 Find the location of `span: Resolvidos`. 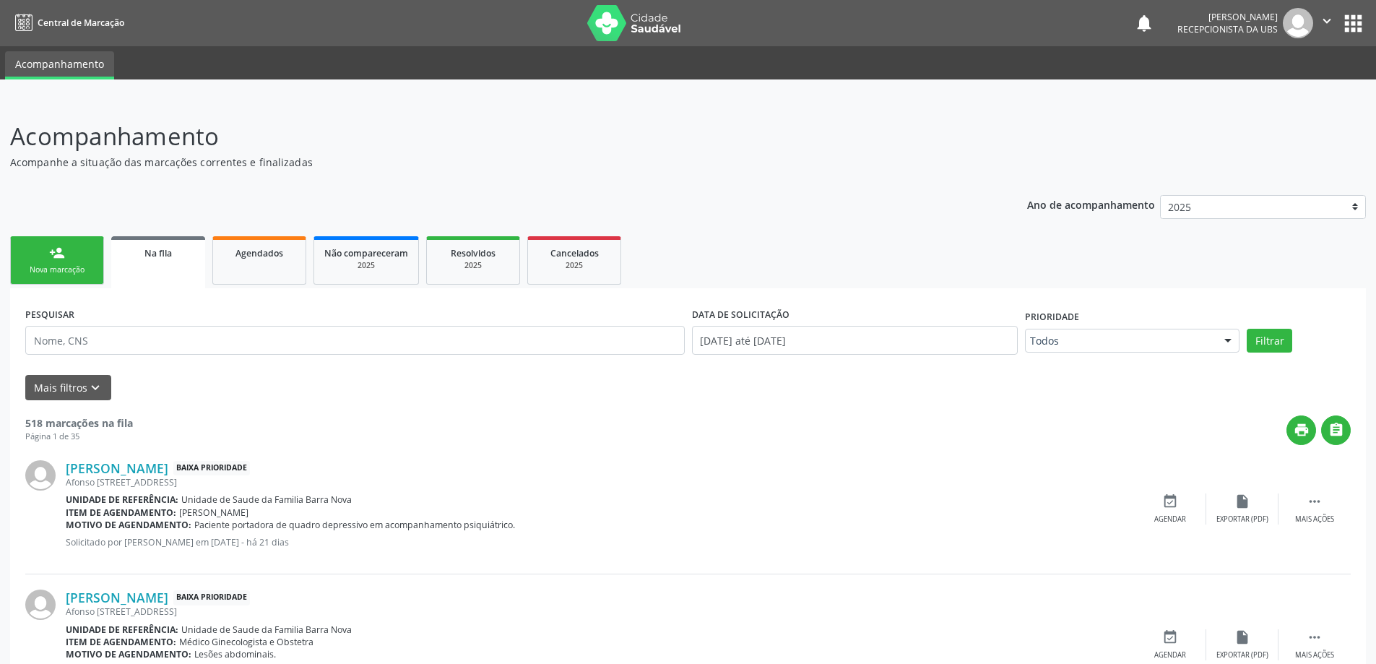

span: Resolvidos is located at coordinates (473, 253).